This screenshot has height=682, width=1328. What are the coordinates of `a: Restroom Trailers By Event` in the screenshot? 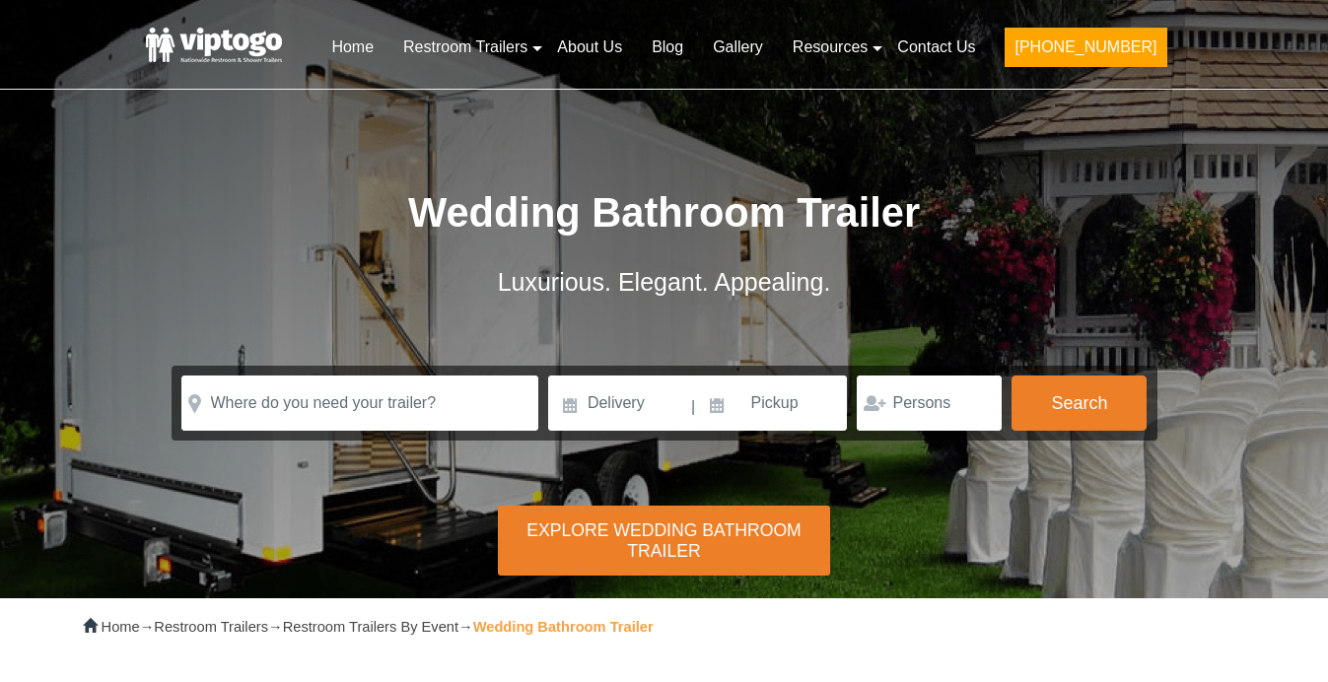 It's located at (371, 627).